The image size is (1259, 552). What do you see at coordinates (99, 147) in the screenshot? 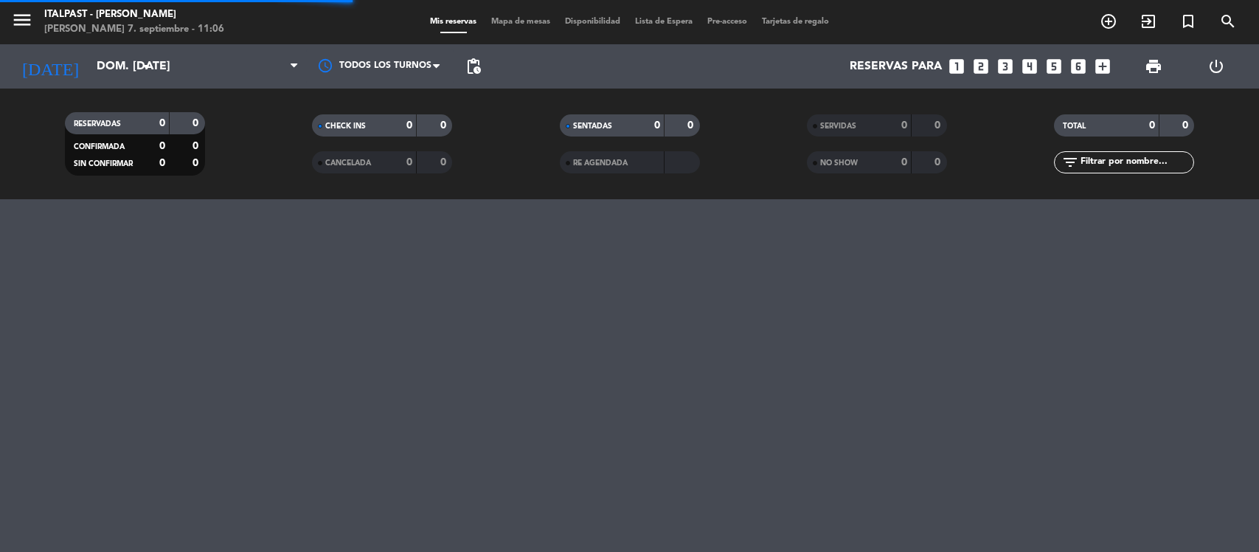
I see `span: CONFIRMADA` at bounding box center [99, 147].